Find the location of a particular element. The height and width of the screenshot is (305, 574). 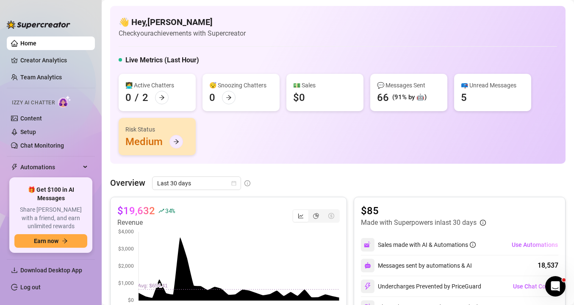

article: Revenue is located at coordinates (146, 223).